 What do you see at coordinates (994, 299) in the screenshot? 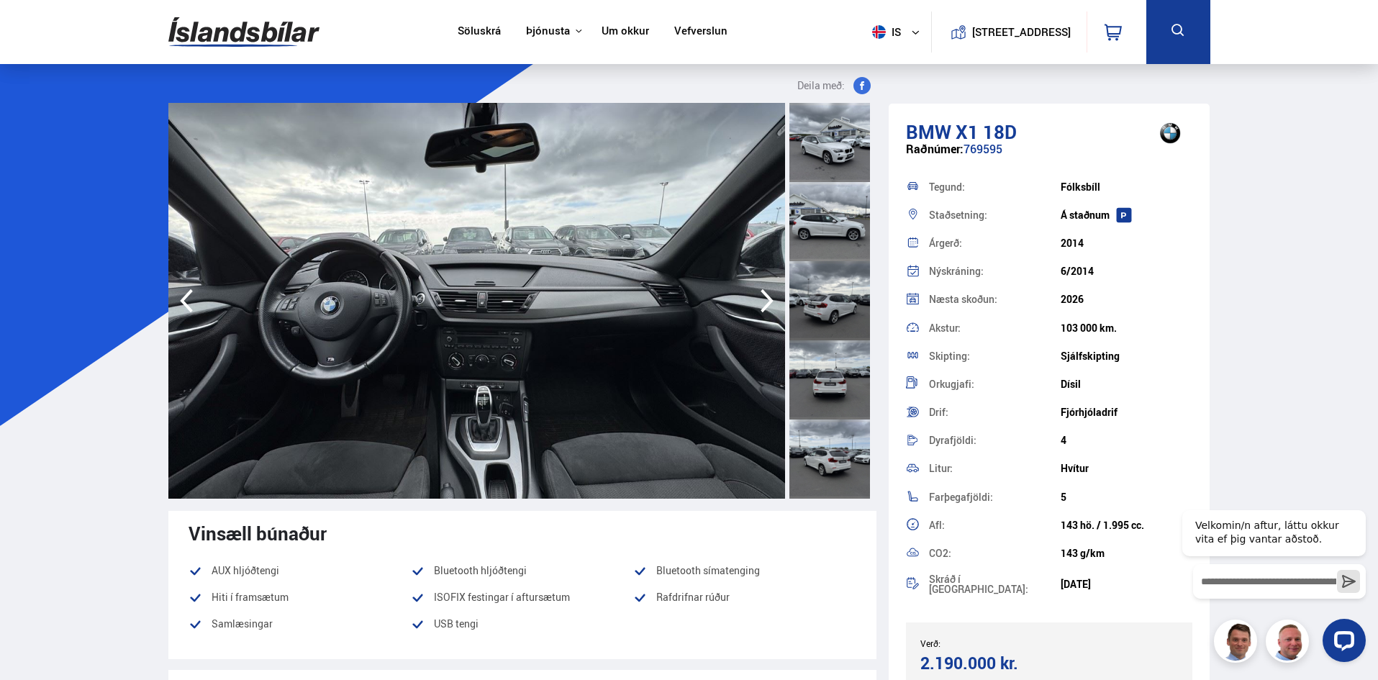
I see `div: Næsta skoðun:` at bounding box center [994, 299].